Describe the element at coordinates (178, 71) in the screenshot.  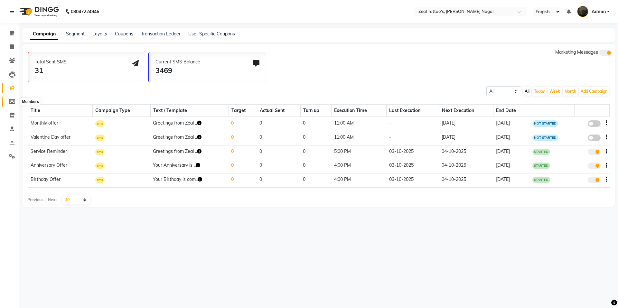
I see `div: 3469` at that location.